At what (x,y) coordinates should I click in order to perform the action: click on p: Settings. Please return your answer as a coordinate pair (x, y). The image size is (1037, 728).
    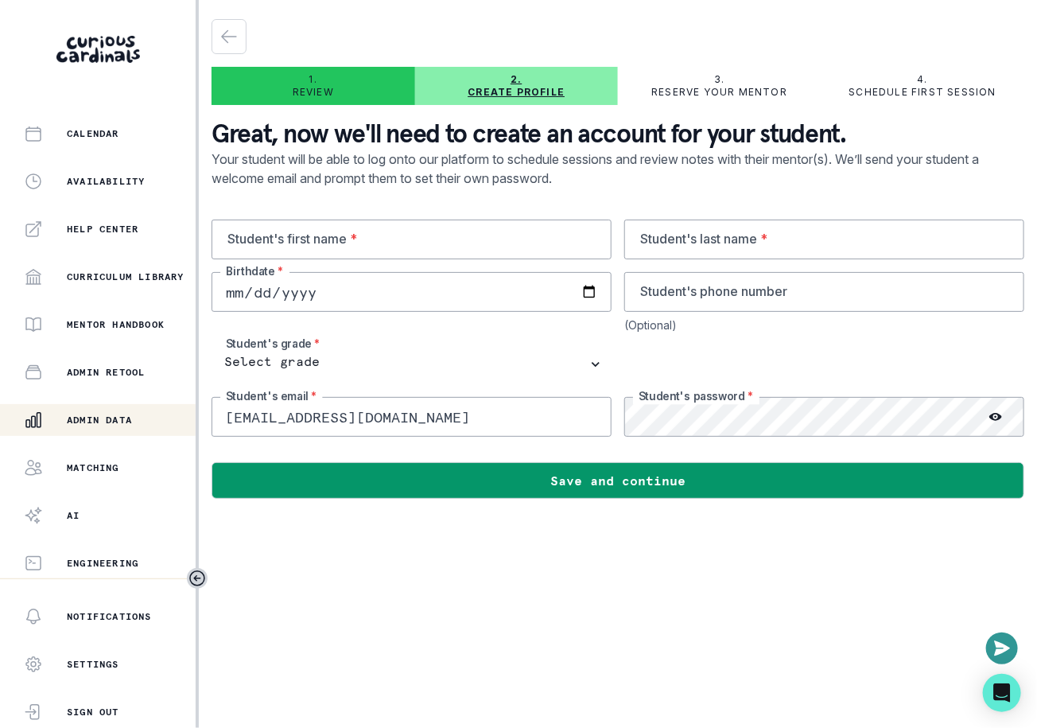
    Looking at the image, I should click on (93, 664).